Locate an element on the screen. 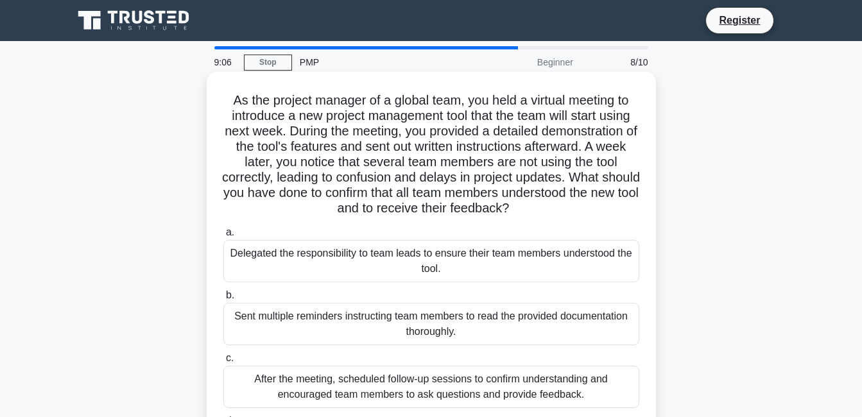  a: Register is located at coordinates (740, 20).